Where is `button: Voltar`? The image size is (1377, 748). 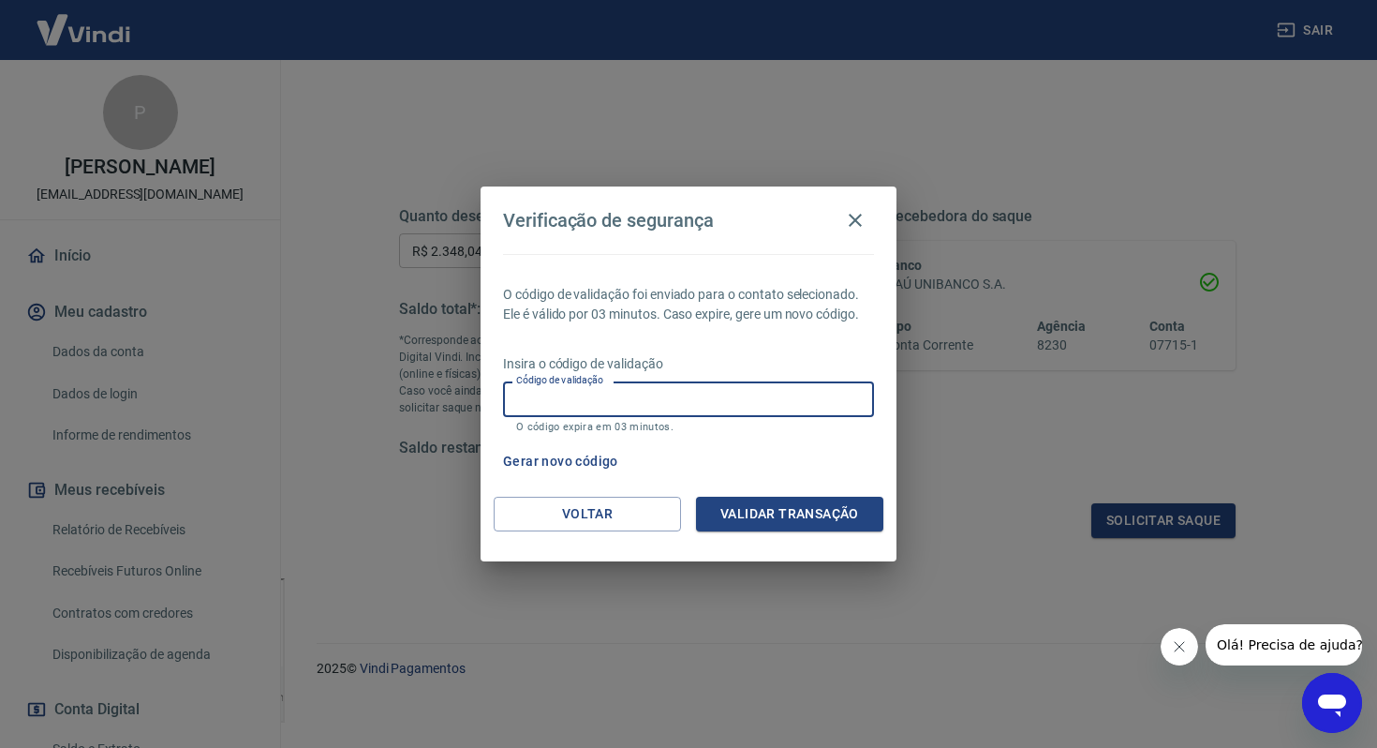 button: Voltar is located at coordinates (588, 514).